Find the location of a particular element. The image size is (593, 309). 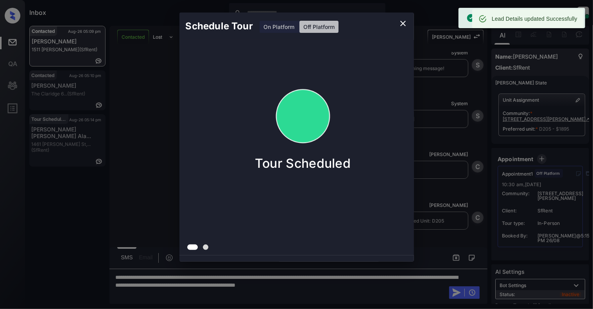

p: Tour Scheduled is located at coordinates (303, 163).